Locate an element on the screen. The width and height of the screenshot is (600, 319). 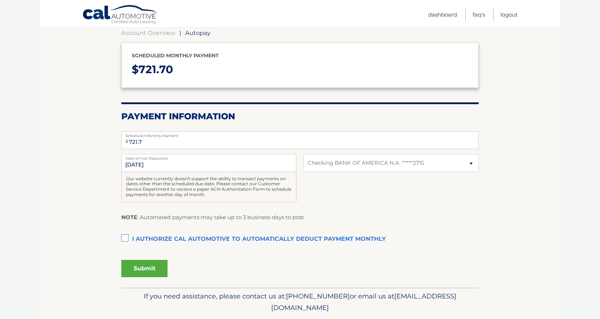
a: Dashboard is located at coordinates (443, 14).